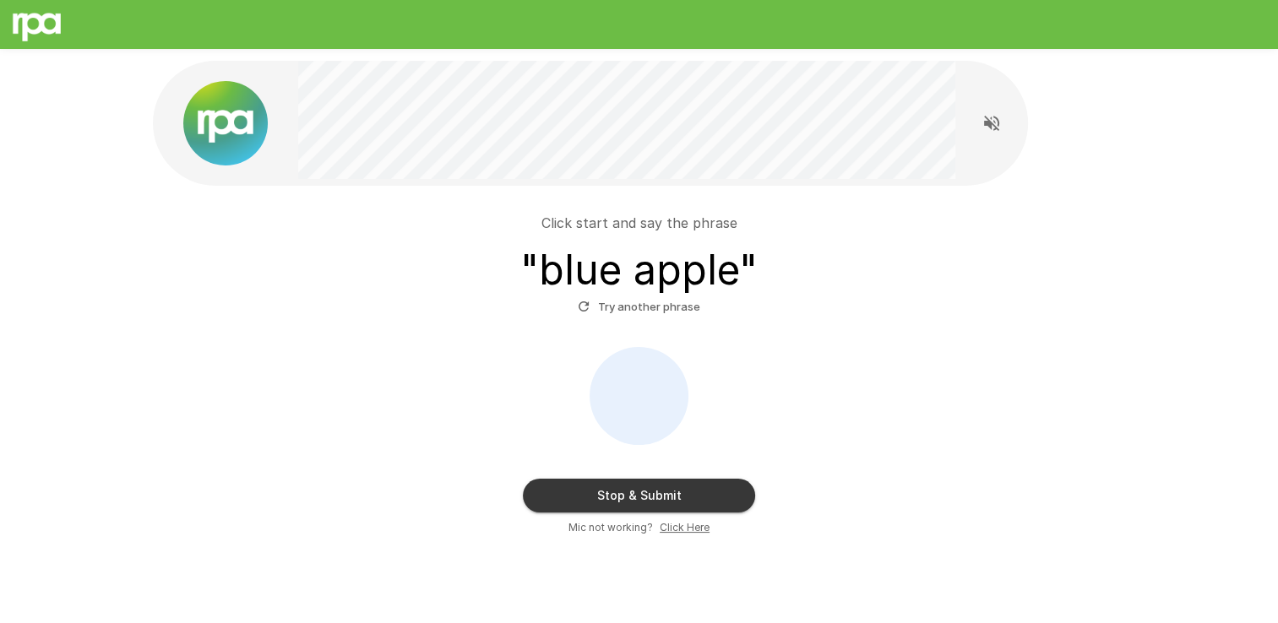 The height and width of the screenshot is (623, 1278). I want to click on button: Read questions aloud, so click(991, 123).